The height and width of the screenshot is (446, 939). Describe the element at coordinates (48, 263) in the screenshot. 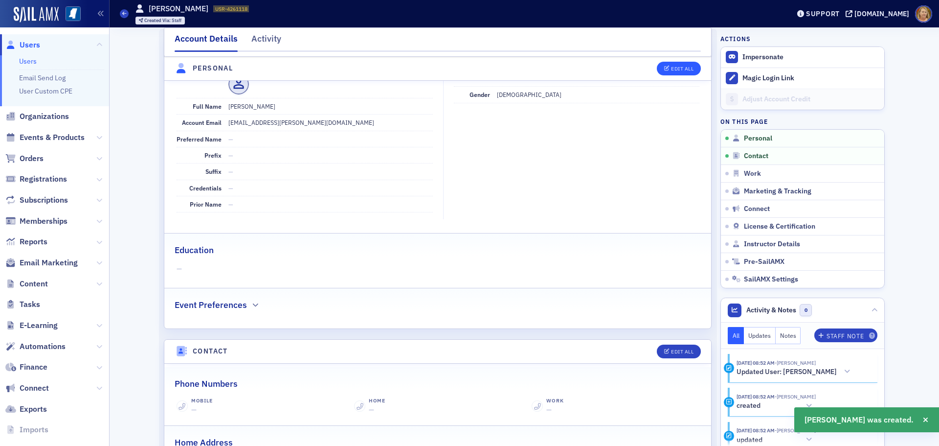

I see `span: Email Marketing` at that location.